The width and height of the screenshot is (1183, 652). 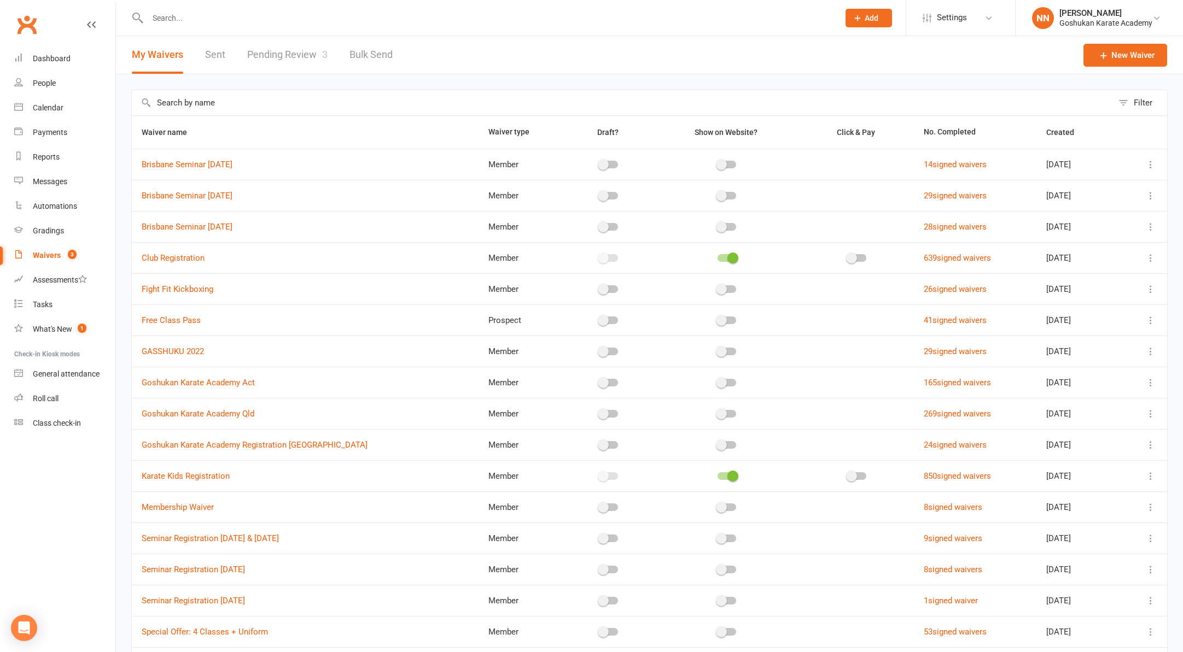 What do you see at coordinates (1125, 55) in the screenshot?
I see `a: New Waiver` at bounding box center [1125, 55].